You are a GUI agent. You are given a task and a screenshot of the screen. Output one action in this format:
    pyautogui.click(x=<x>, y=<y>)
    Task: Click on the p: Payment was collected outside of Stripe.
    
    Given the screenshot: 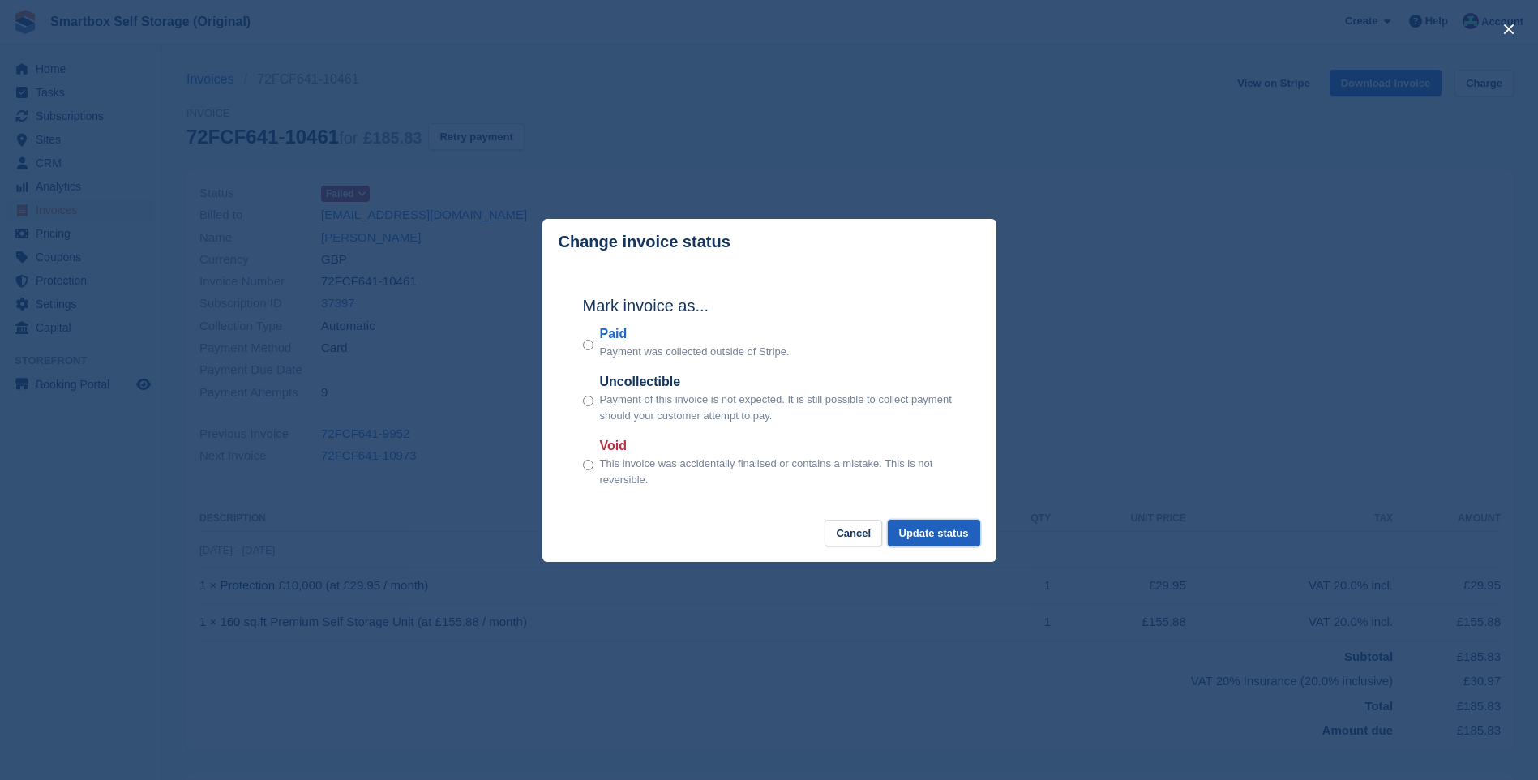 What is the action you would take?
    pyautogui.click(x=695, y=352)
    